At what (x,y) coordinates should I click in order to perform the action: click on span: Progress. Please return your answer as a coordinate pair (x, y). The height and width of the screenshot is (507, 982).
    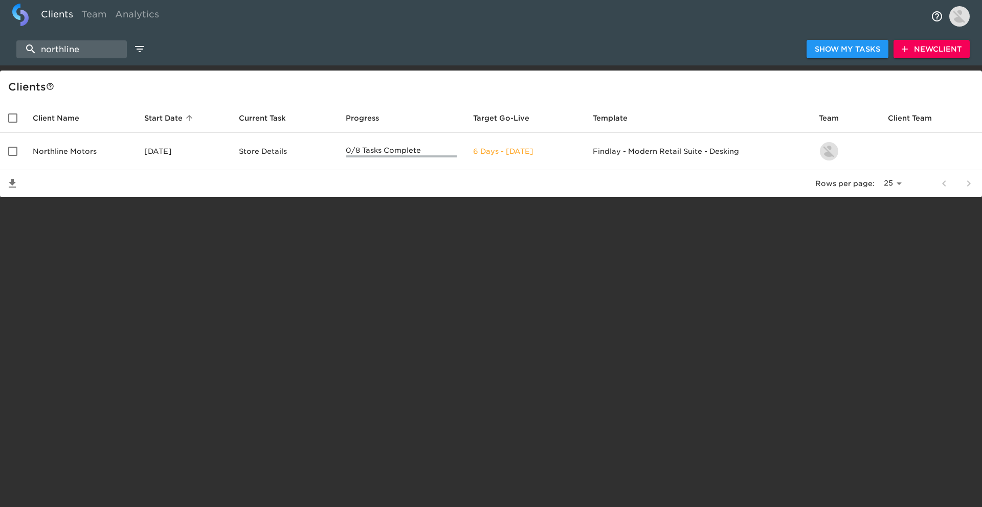
    Looking at the image, I should click on (369, 118).